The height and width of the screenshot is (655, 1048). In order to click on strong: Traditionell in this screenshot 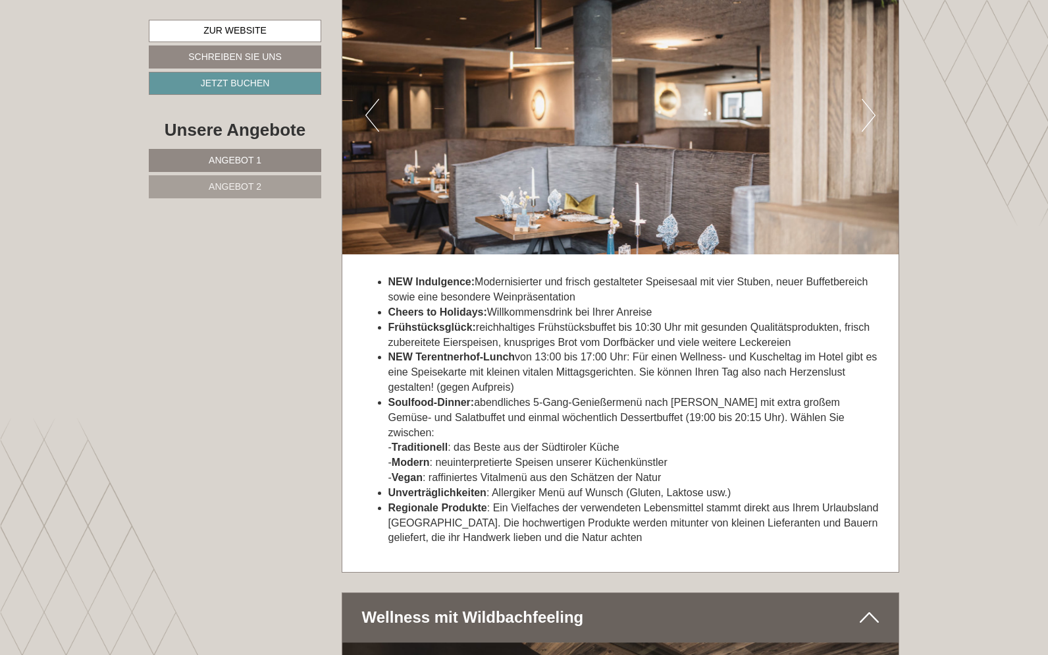, I will do `click(419, 446)`.